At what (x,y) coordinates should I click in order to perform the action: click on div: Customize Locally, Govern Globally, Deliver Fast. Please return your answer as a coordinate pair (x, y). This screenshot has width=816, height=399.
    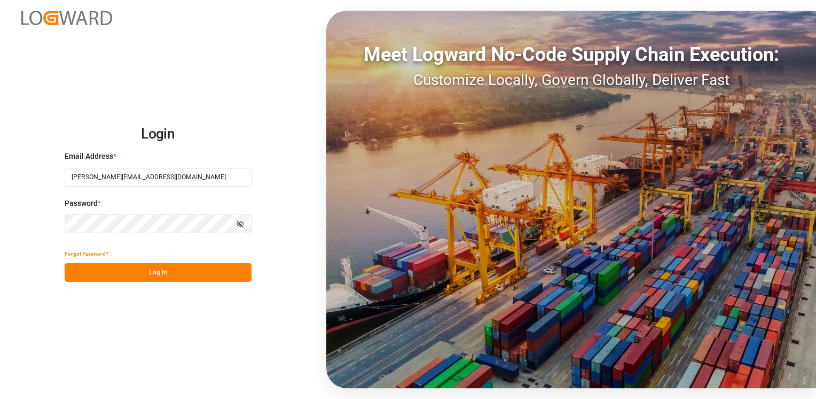
    Looking at the image, I should click on (571, 80).